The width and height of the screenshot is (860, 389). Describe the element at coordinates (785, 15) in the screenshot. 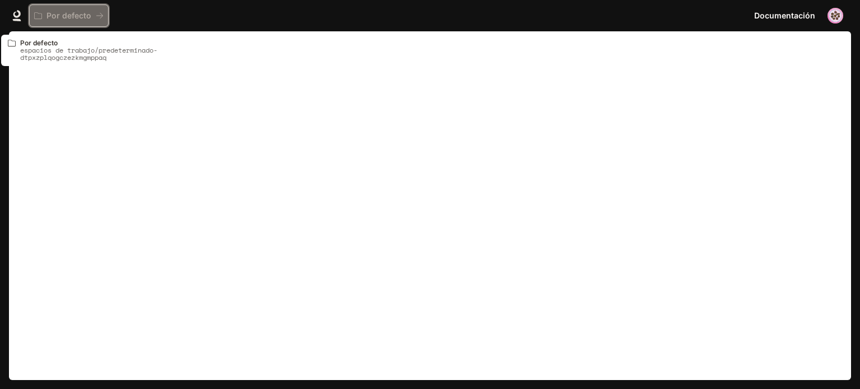

I see `font: Documentación` at that location.